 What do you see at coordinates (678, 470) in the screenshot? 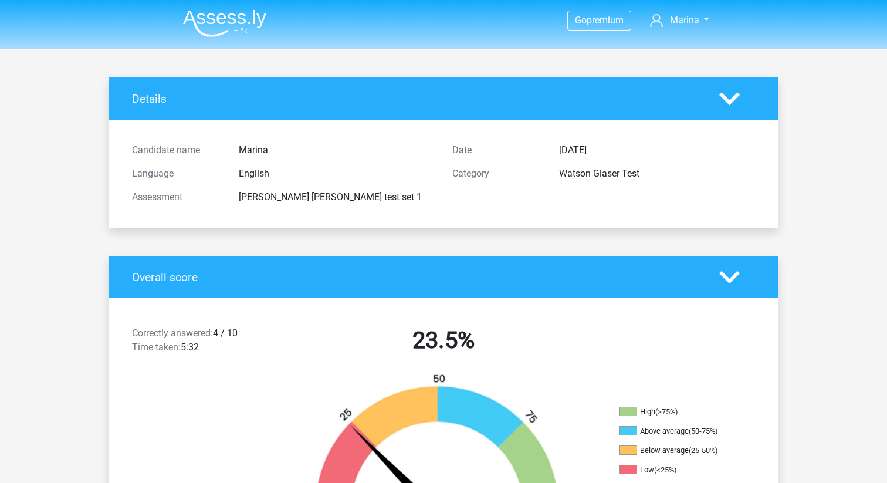
I see `li: Low` at bounding box center [678, 470].